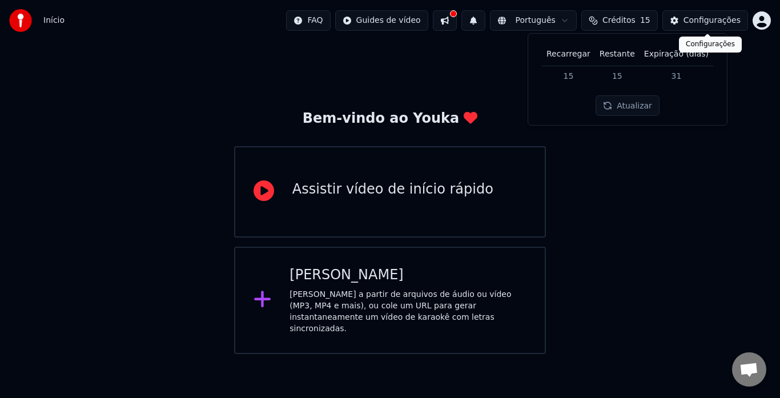 The height and width of the screenshot is (398, 780). I want to click on span: Créditos, so click(619, 21).